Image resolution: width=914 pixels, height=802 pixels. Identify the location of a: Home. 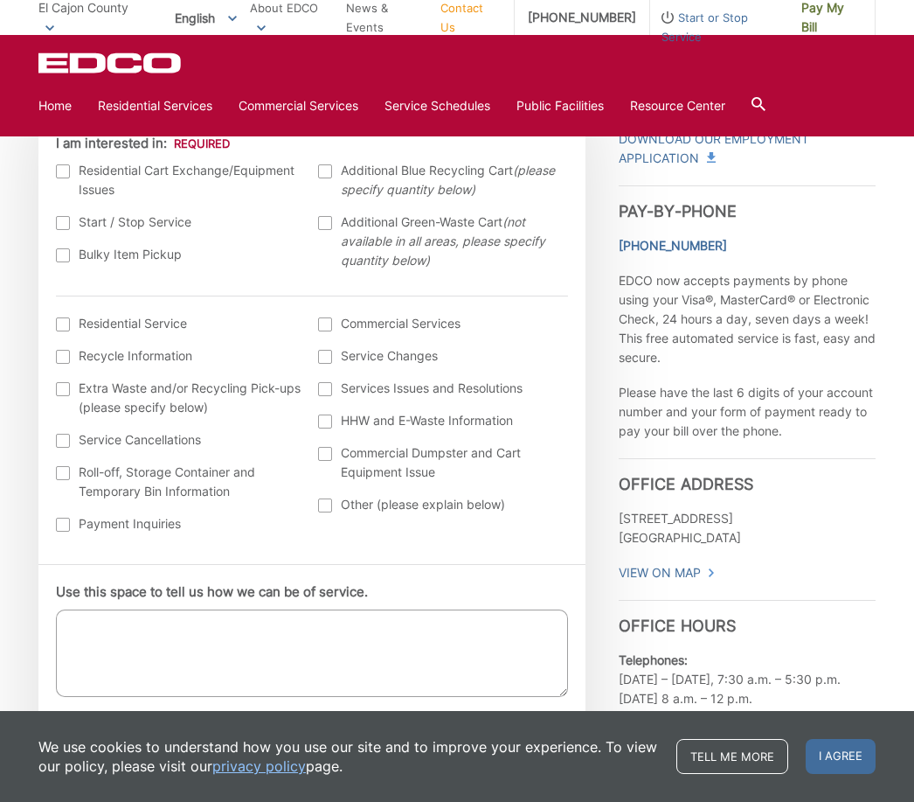
(55, 106).